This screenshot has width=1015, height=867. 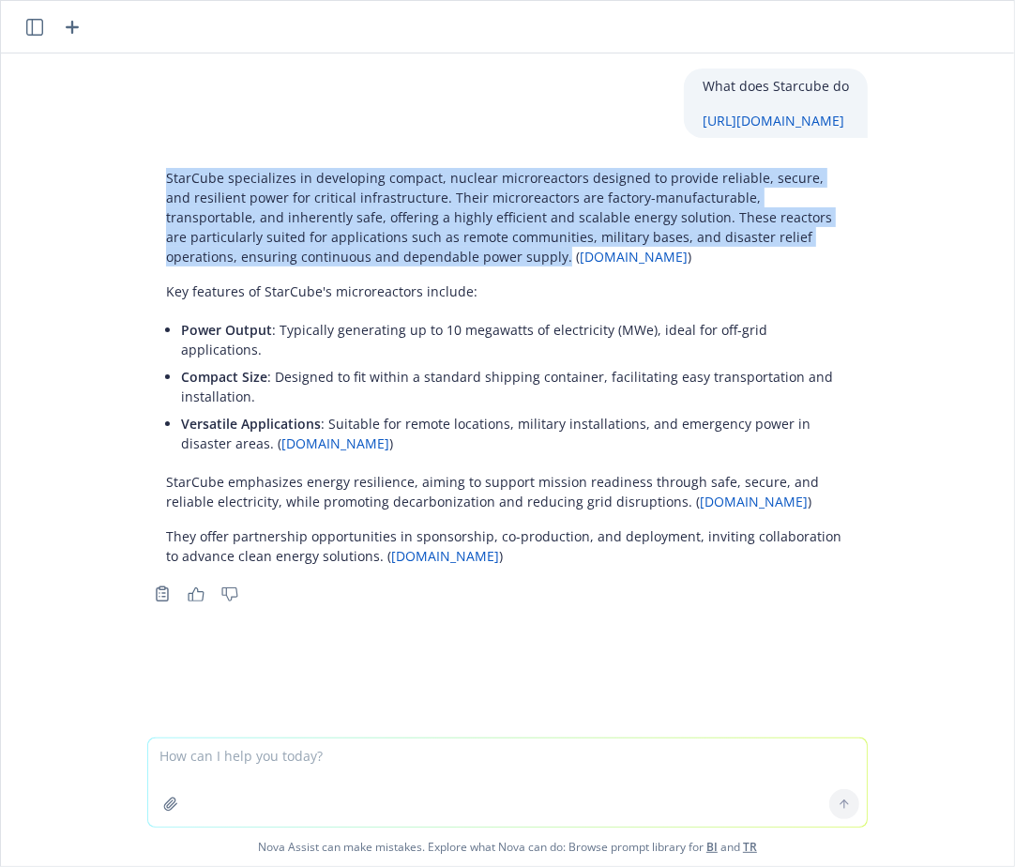 What do you see at coordinates (515, 387) in the screenshot?
I see `li: : Designed to fit within a standard shipping container, facilitating easy transportation and inst...` at bounding box center [515, 387].